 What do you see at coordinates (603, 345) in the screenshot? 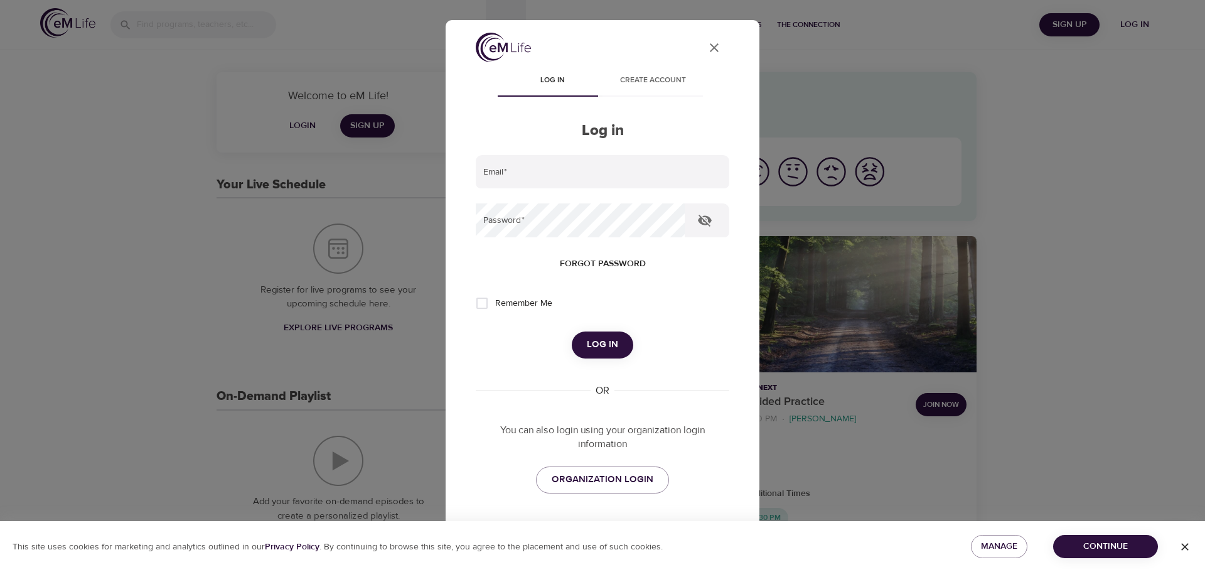
I see `button: Log in` at bounding box center [603, 345].